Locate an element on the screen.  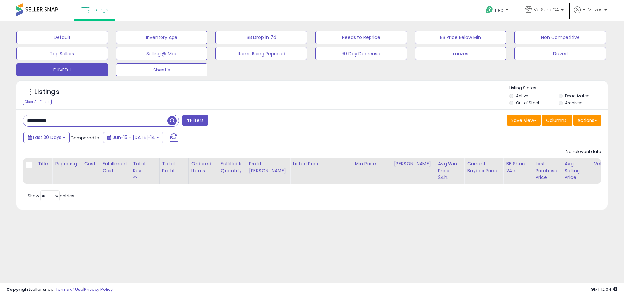
div: Current Buybox Price is located at coordinates (484, 167).